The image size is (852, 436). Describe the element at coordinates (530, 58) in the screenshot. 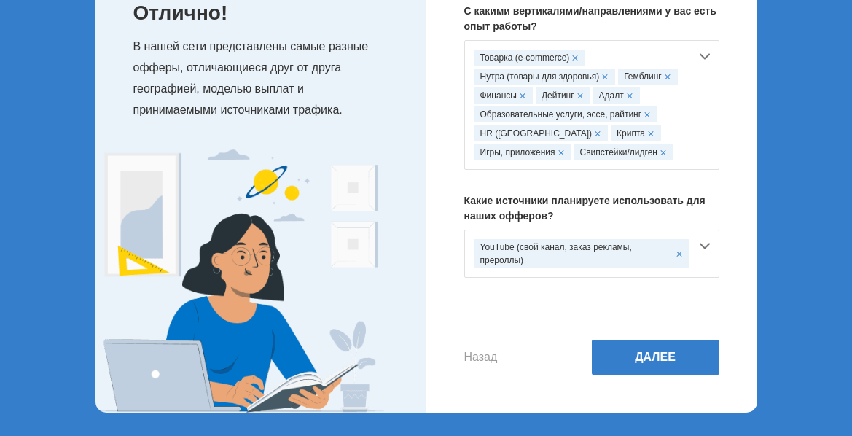

I see `div: Товарка (e-commerce)` at that location.